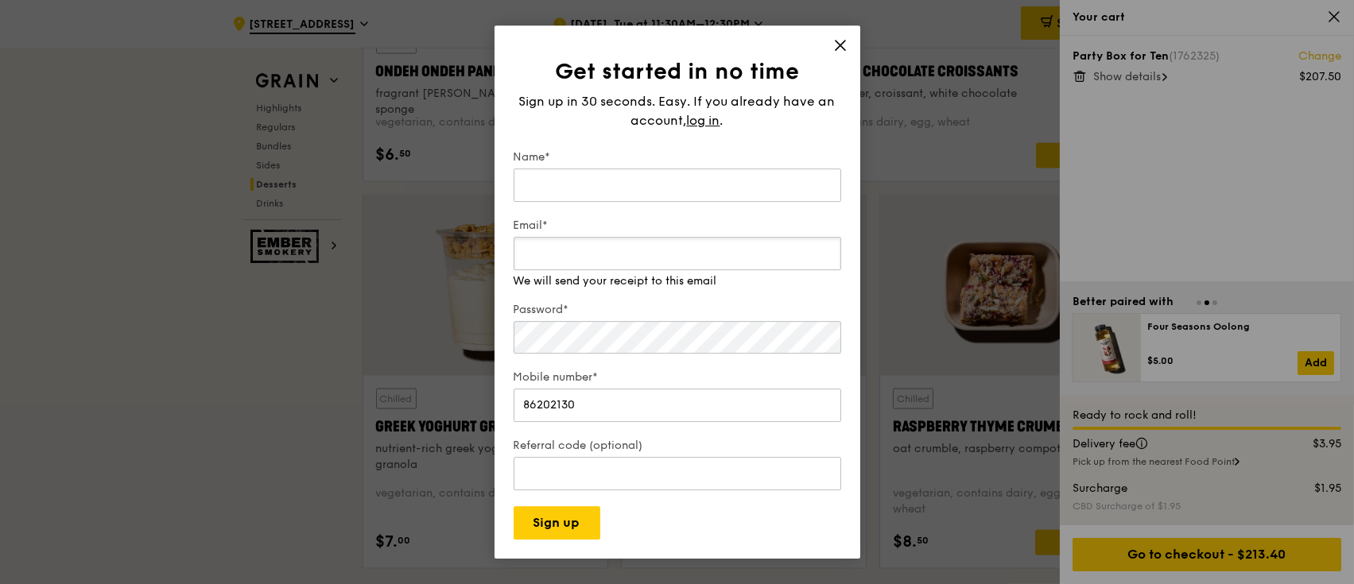 The image size is (1354, 584). Describe the element at coordinates (677, 226) in the screenshot. I see `label: Email*` at that location.